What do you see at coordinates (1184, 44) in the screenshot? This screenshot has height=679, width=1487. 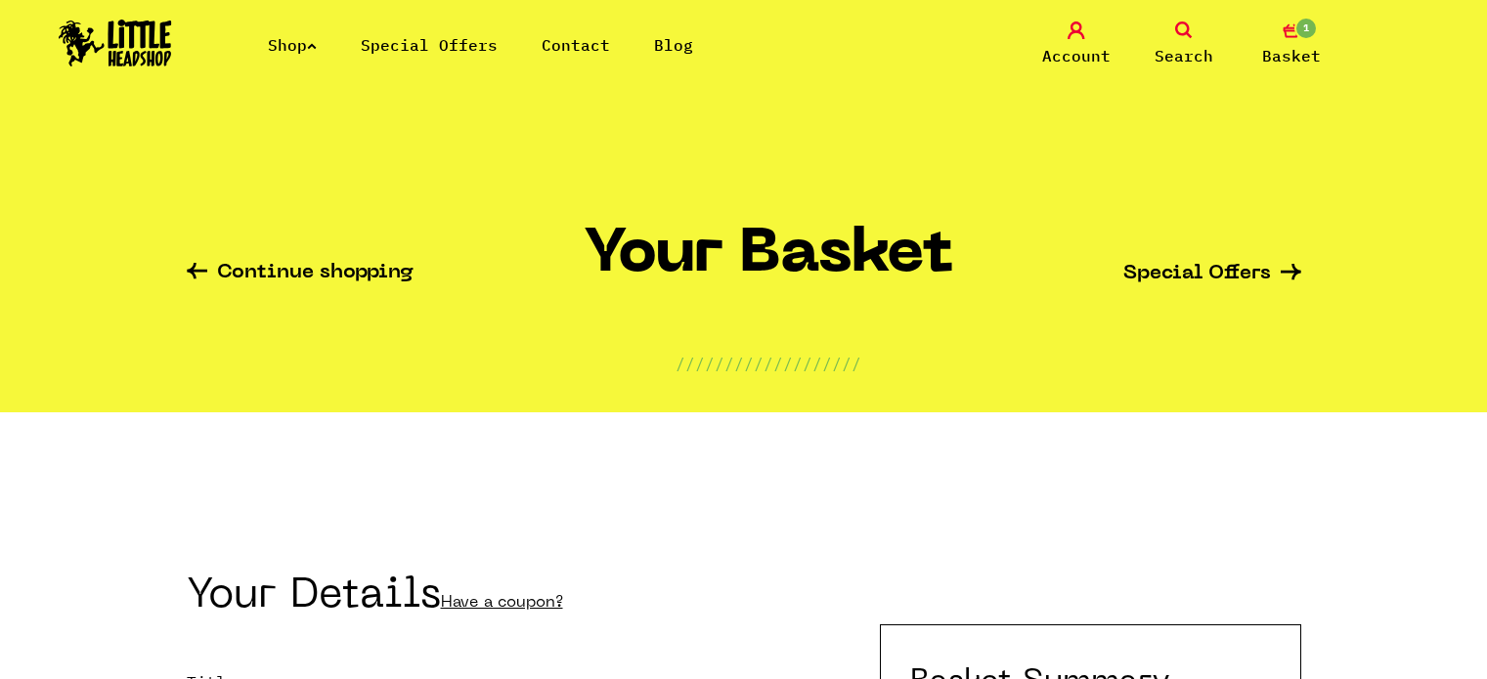 I see `a: Search` at bounding box center [1184, 44].